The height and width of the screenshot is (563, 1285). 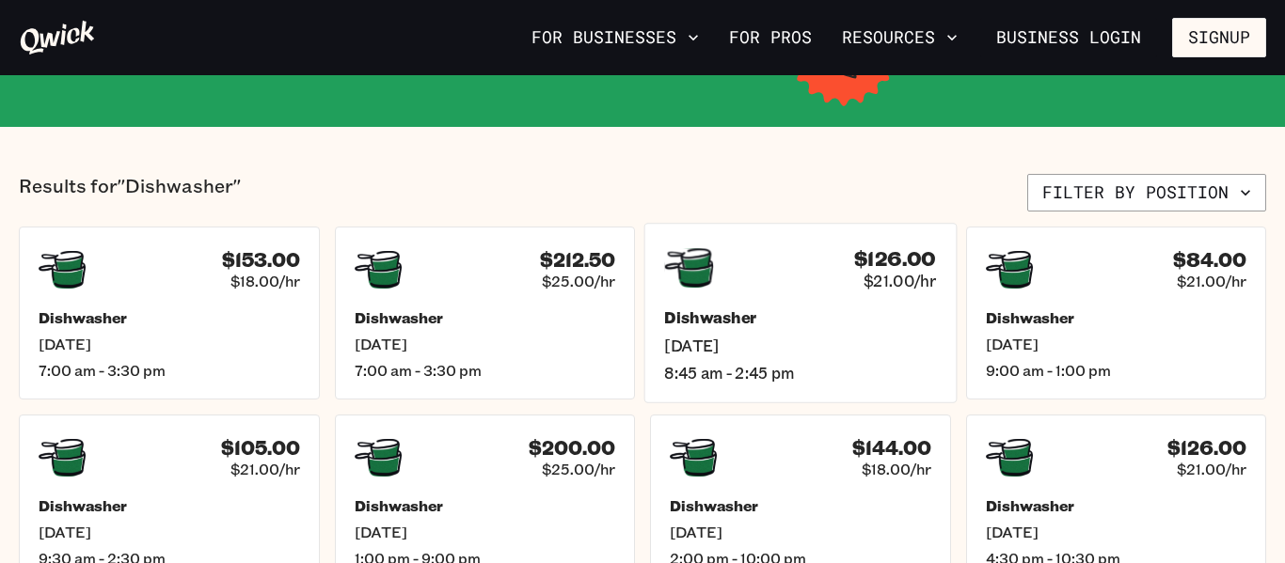 I want to click on a: For Pros, so click(x=770, y=38).